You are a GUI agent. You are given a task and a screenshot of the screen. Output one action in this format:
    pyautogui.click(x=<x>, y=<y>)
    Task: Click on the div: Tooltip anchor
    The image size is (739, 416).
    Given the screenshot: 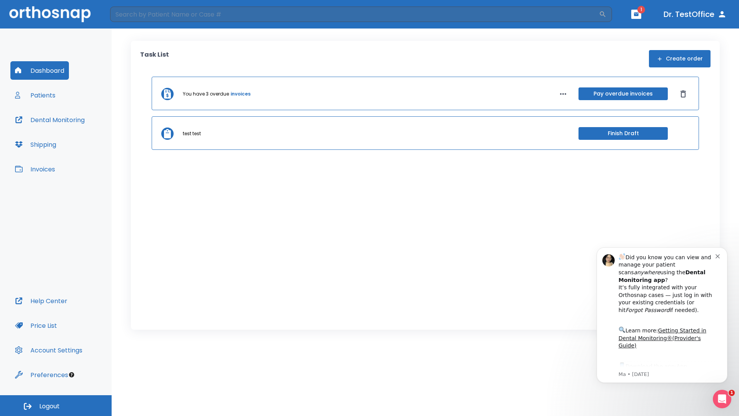 What is the action you would take?
    pyautogui.click(x=72, y=375)
    